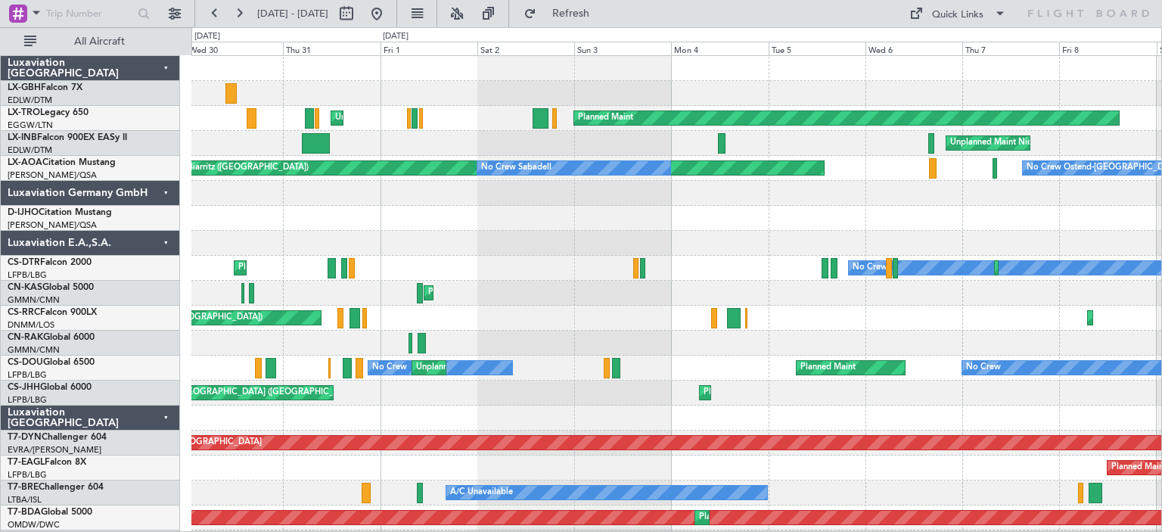 This screenshot has width=1162, height=532. What do you see at coordinates (23, 312) in the screenshot?
I see `span: CS-RRC` at bounding box center [23, 312].